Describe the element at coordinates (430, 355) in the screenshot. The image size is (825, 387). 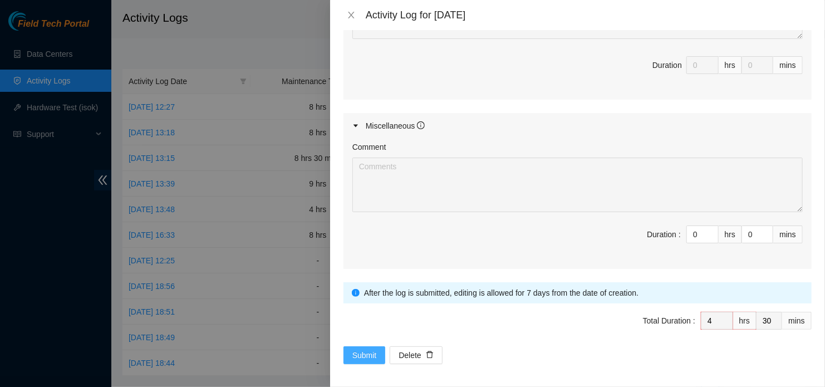
I see `span: delete` at that location.